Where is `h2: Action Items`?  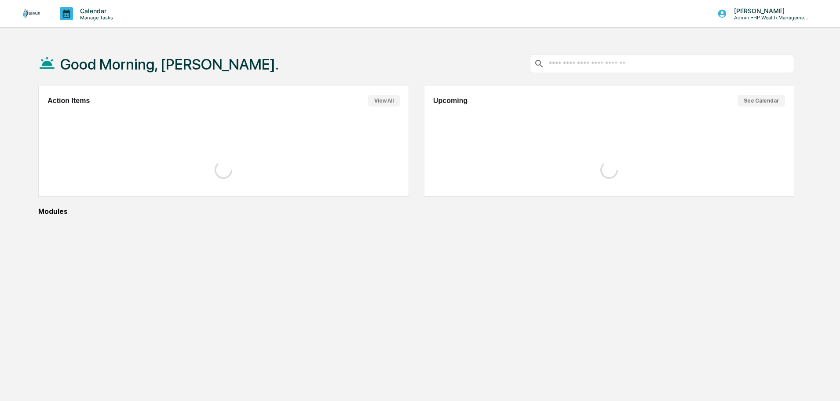 h2: Action Items is located at coordinates (69, 101).